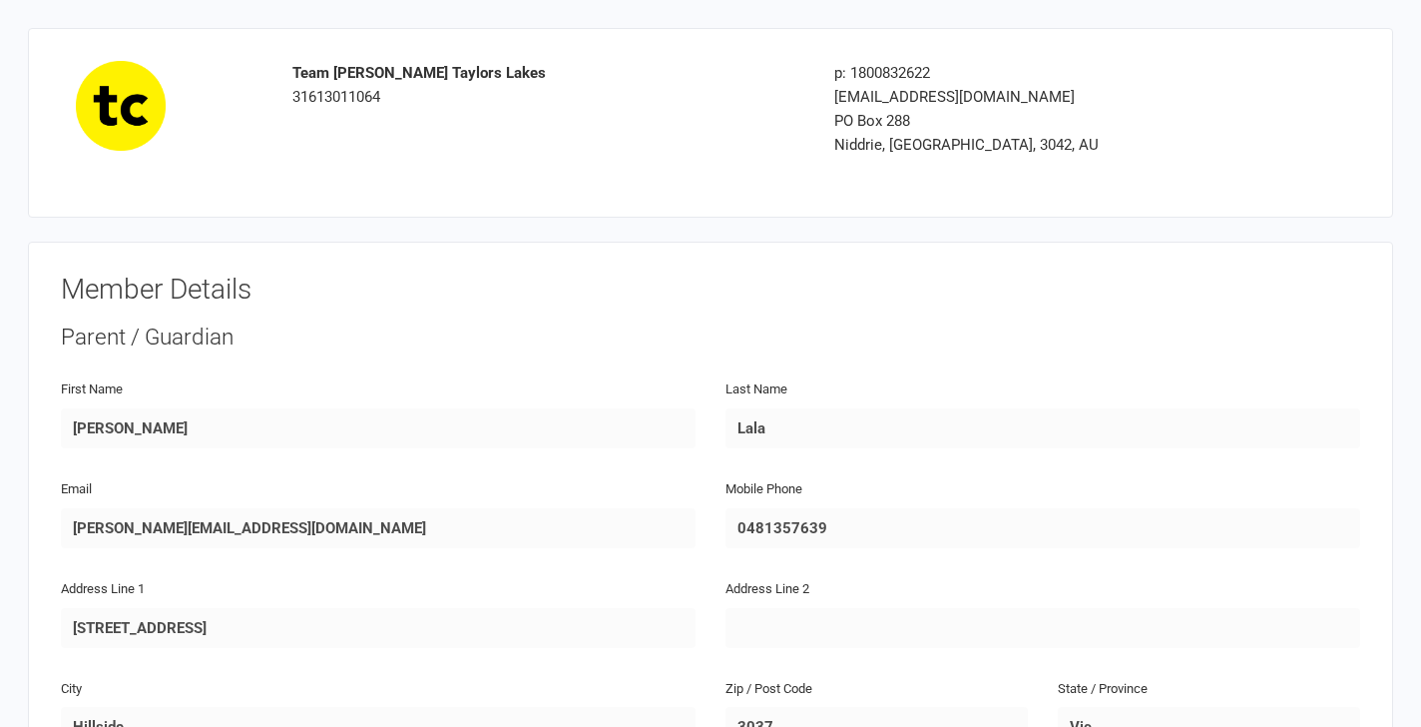  What do you see at coordinates (767, 589) in the screenshot?
I see `label: Address Line 2` at bounding box center [767, 589].